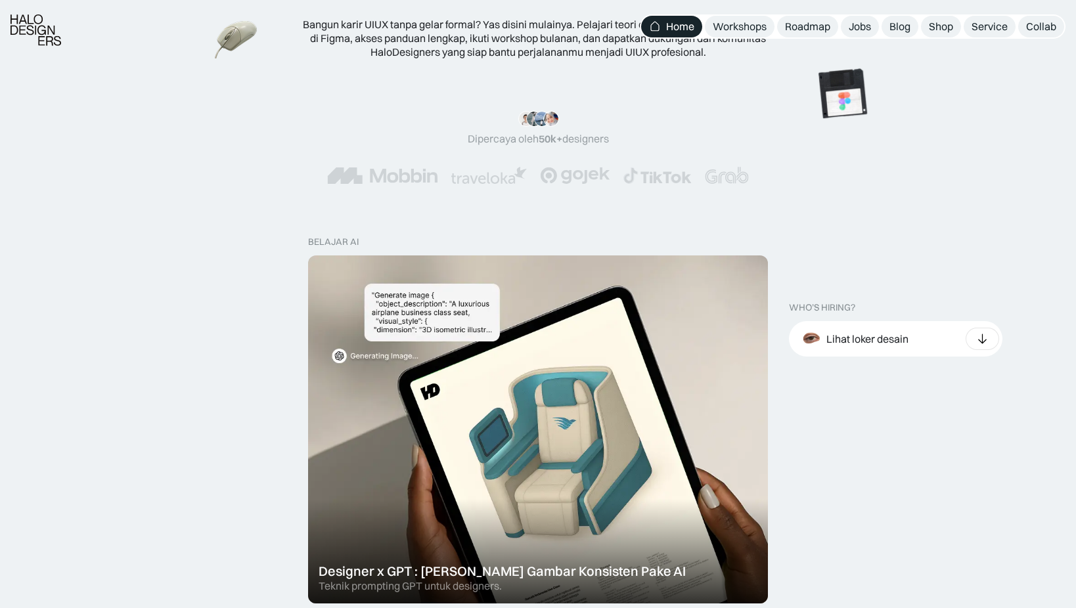 This screenshot has width=1076, height=608. What do you see at coordinates (807, 26) in the screenshot?
I see `a: Roadmap` at bounding box center [807, 26].